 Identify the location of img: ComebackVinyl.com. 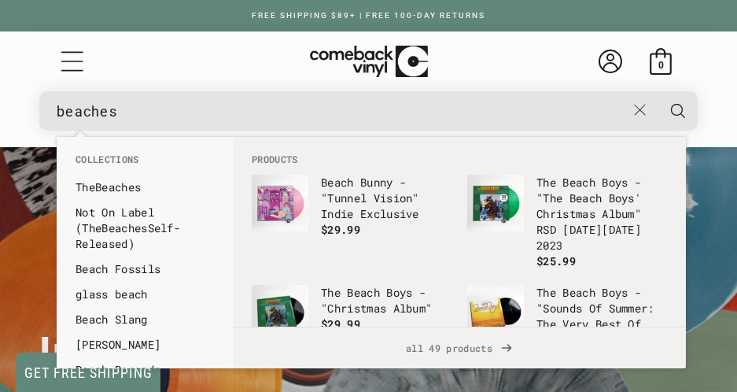
(369, 61).